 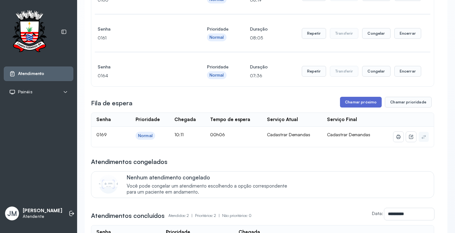 What do you see at coordinates (230, 120) in the screenshot?
I see `div: Tempo de espera` at bounding box center [230, 120].